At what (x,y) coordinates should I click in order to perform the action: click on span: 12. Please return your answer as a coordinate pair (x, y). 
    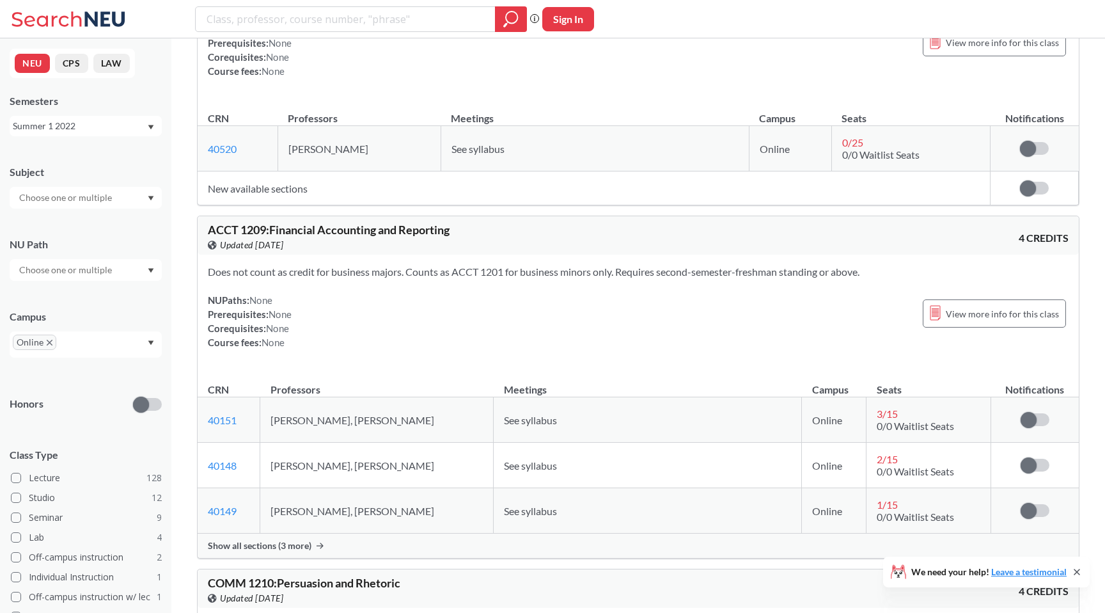
    Looking at the image, I should click on (157, 498).